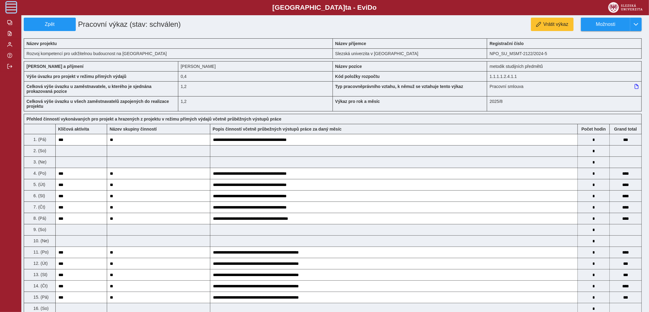  What do you see at coordinates (565, 89) in the screenshot?
I see `div: Pracovní smlouva` at bounding box center [565, 89].